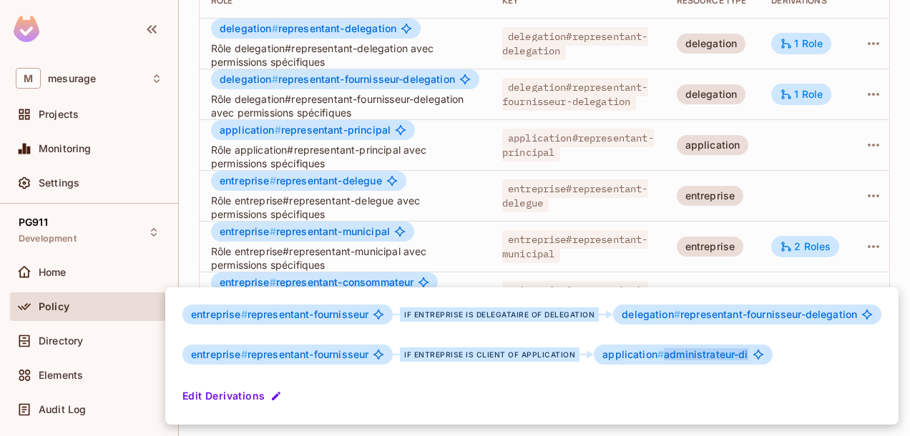  I want to click on span: application, so click(633, 354).